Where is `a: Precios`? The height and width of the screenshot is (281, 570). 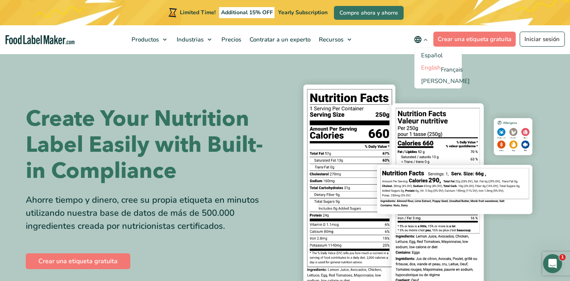
a: Precios is located at coordinates (230, 40).